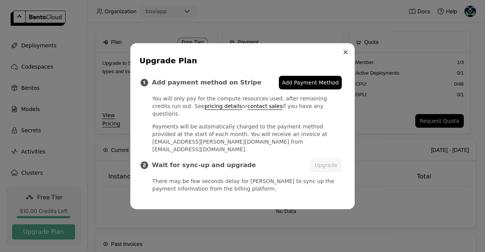  What do you see at coordinates (310, 83) in the screenshot?
I see `span: Add Payment Method` at bounding box center [310, 83].